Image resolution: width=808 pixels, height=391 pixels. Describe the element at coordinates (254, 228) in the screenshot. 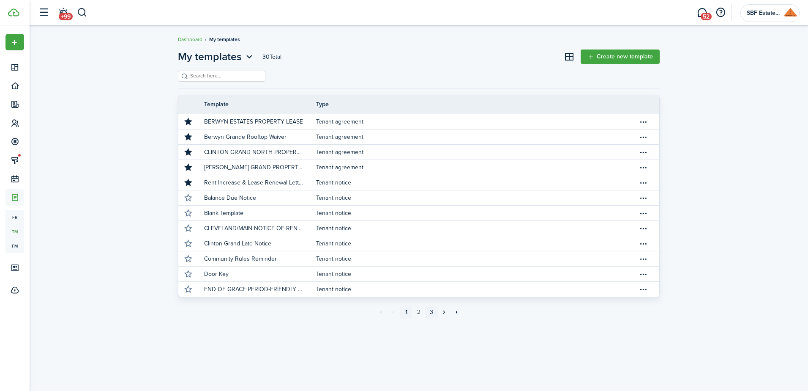

I see `p: CLEVELAND/MAIN NOTICE OF RENT INCREASE AND LEASE RENEWAL LETTER` at that location.